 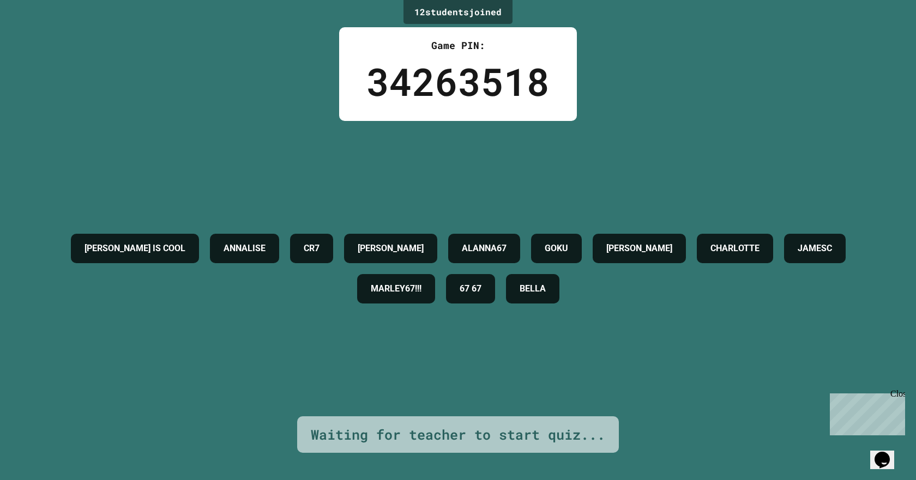 I want to click on div: Waiting for teacher to start quiz..., so click(x=458, y=435).